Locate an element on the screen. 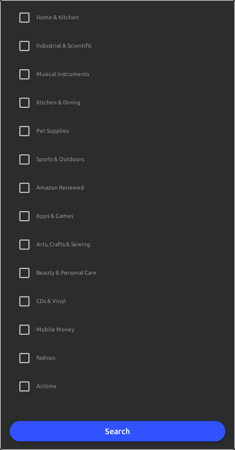 The height and width of the screenshot is (450, 235). p: Arts, Crafts & Sewing is located at coordinates (63, 244).